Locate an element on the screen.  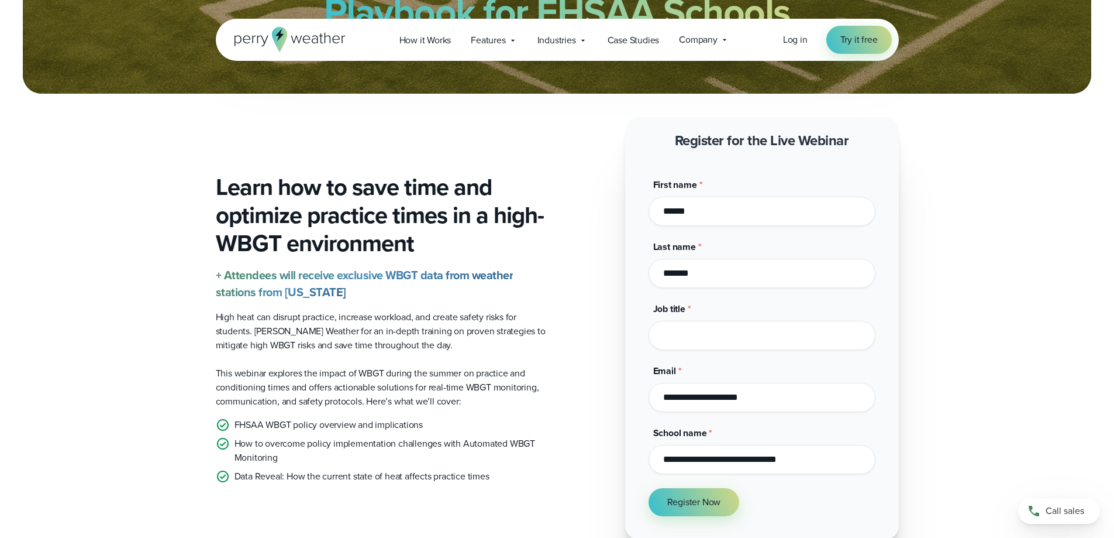
span: First name is located at coordinates (675, 184).